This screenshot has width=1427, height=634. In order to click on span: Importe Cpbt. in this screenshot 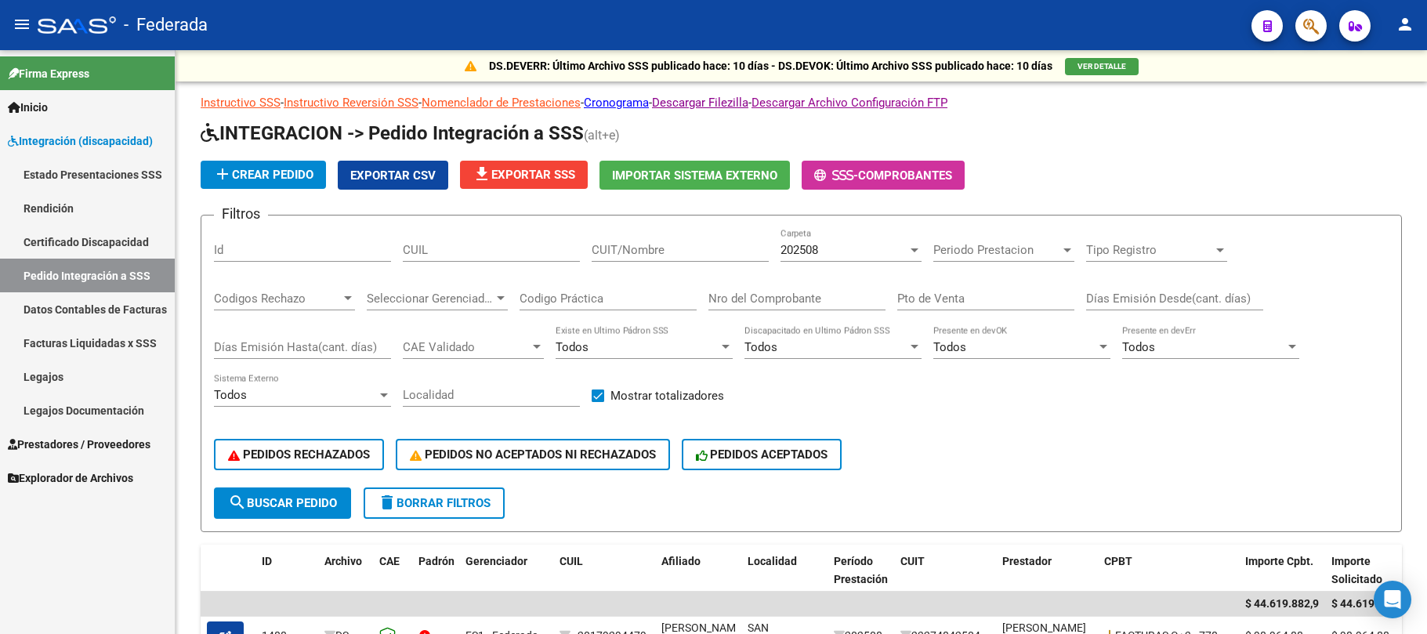, I will do `click(1279, 561)`.